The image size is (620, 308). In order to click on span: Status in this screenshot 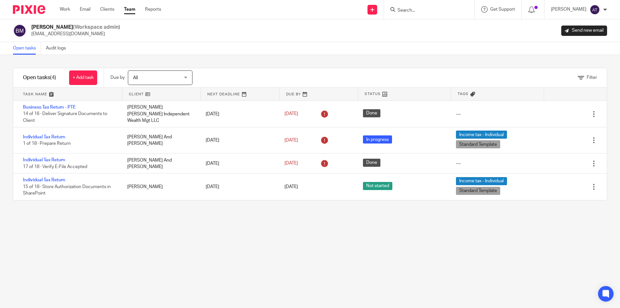, I will do `click(373, 94)`.